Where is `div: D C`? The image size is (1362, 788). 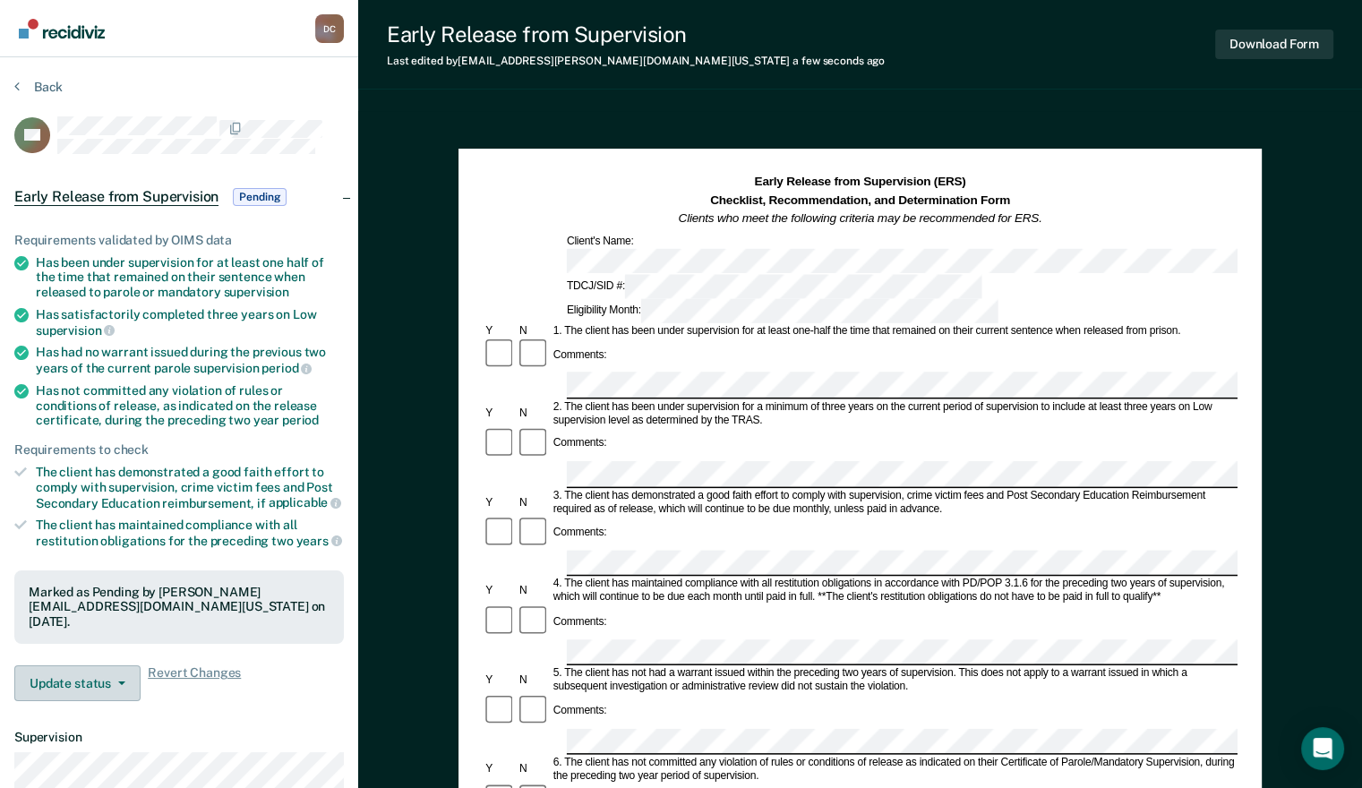 div: D C is located at coordinates (330, 29).